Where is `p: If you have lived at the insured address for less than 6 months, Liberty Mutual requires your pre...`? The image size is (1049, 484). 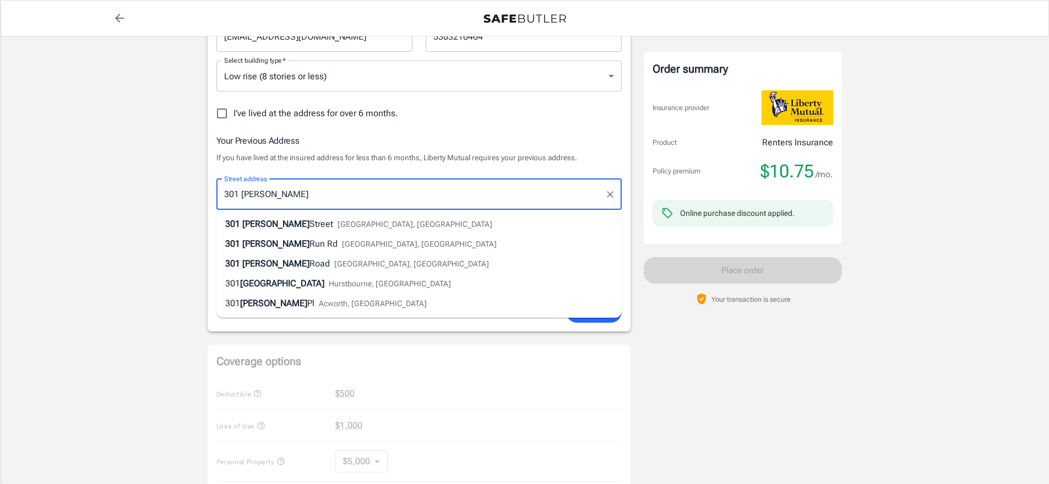 p: If you have lived at the insured address for less than 6 months, Liberty Mutual requires your pre... is located at coordinates (419, 158).